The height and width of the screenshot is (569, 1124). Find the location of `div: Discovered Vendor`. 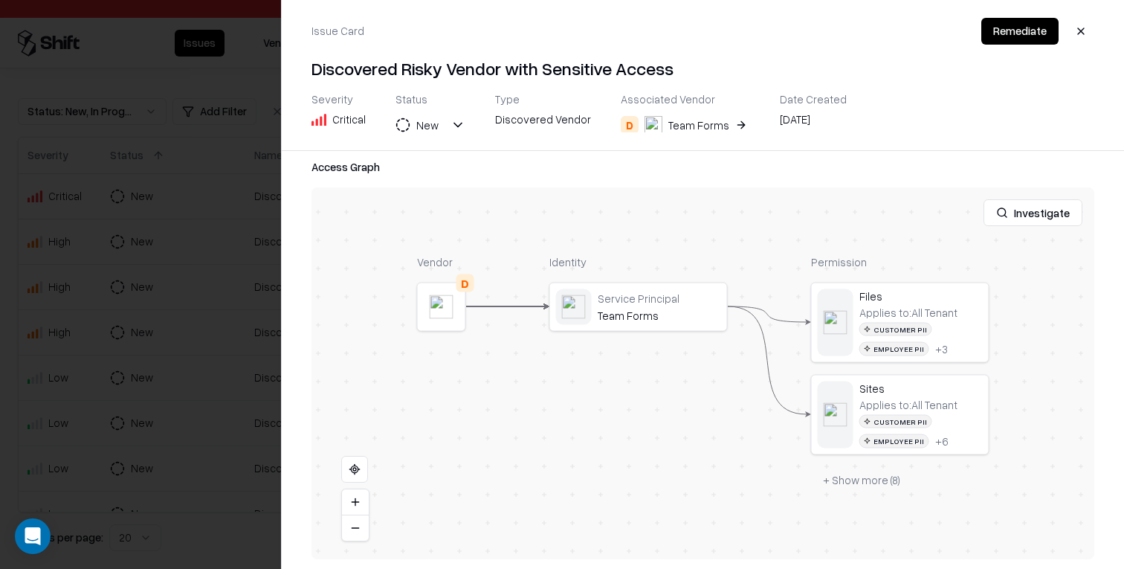

div: Discovered Vendor is located at coordinates (543, 122).